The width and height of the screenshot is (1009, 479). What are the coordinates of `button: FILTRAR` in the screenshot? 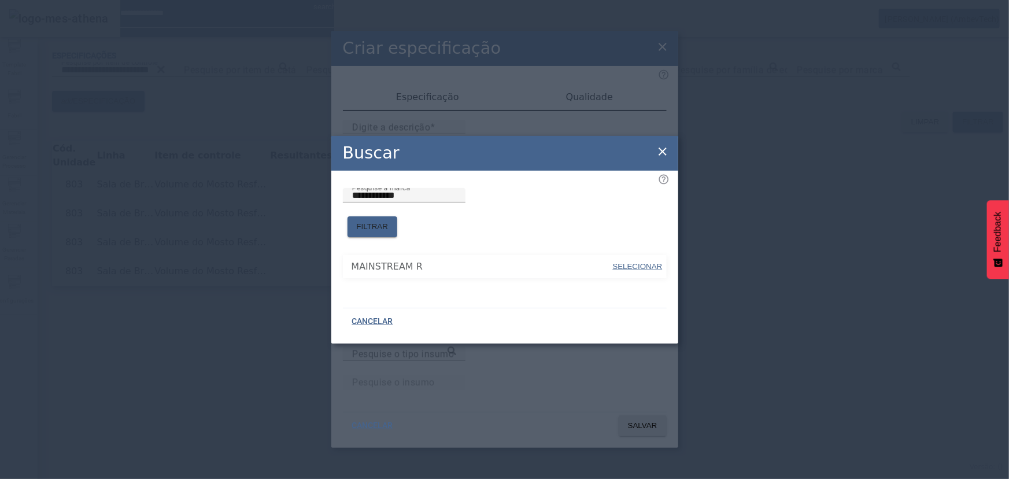 It's located at (372, 227).